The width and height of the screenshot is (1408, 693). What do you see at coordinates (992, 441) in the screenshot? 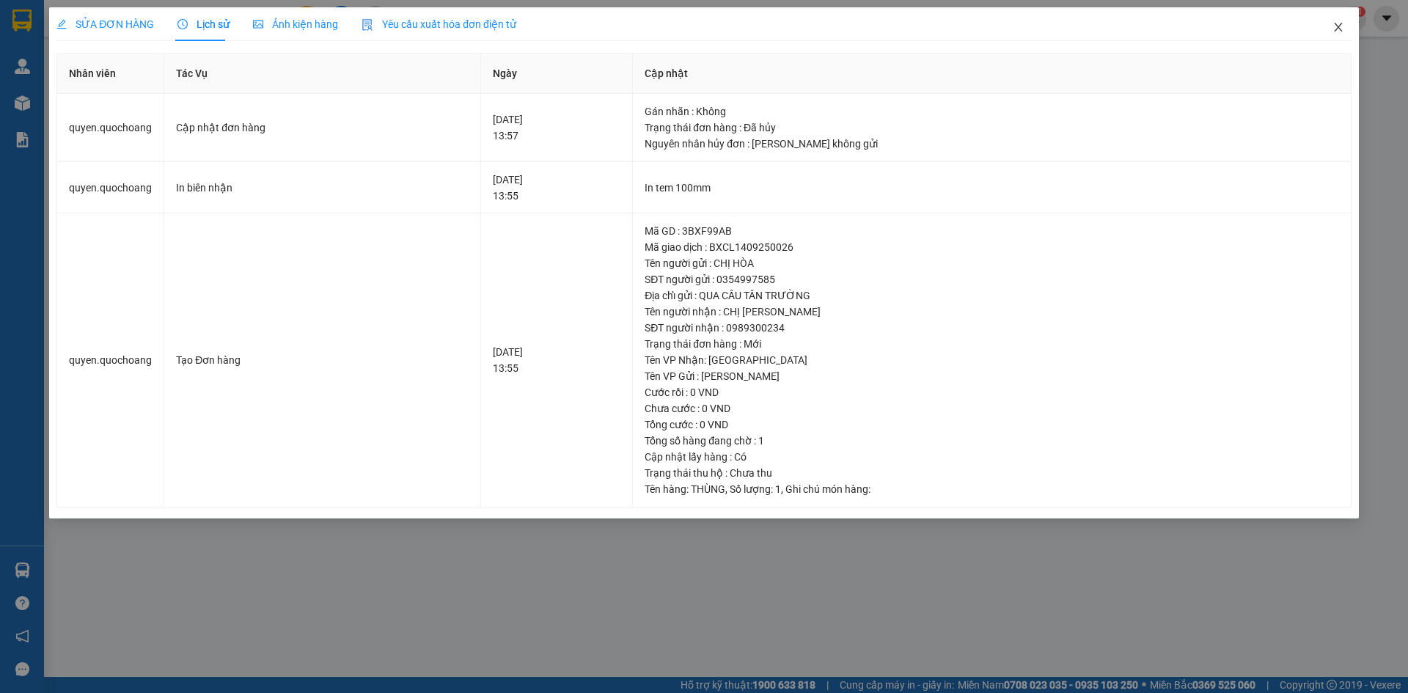
I see `div: Tổng số hàng đang chờ : 1` at bounding box center [992, 441].